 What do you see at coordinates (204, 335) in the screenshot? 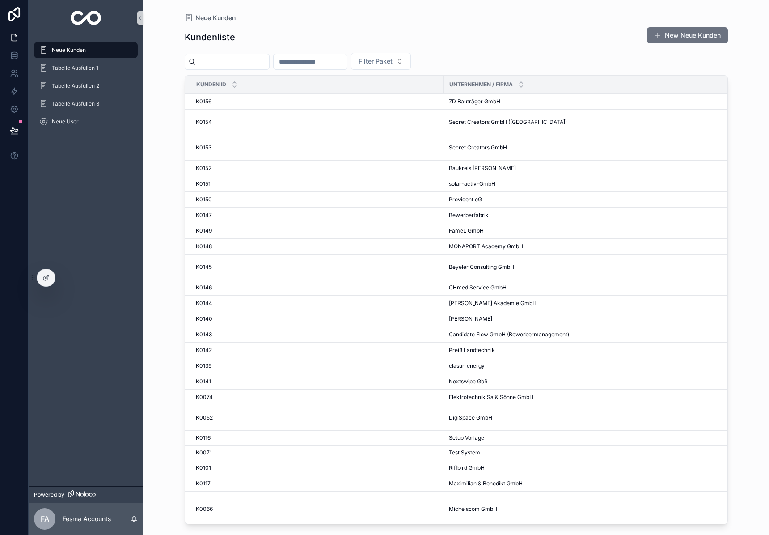
I see `span: K0143` at bounding box center [204, 335].